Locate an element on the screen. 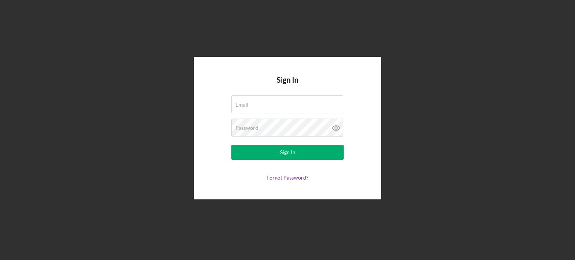 The image size is (575, 260). a: Forgot Password? is located at coordinates (287, 177).